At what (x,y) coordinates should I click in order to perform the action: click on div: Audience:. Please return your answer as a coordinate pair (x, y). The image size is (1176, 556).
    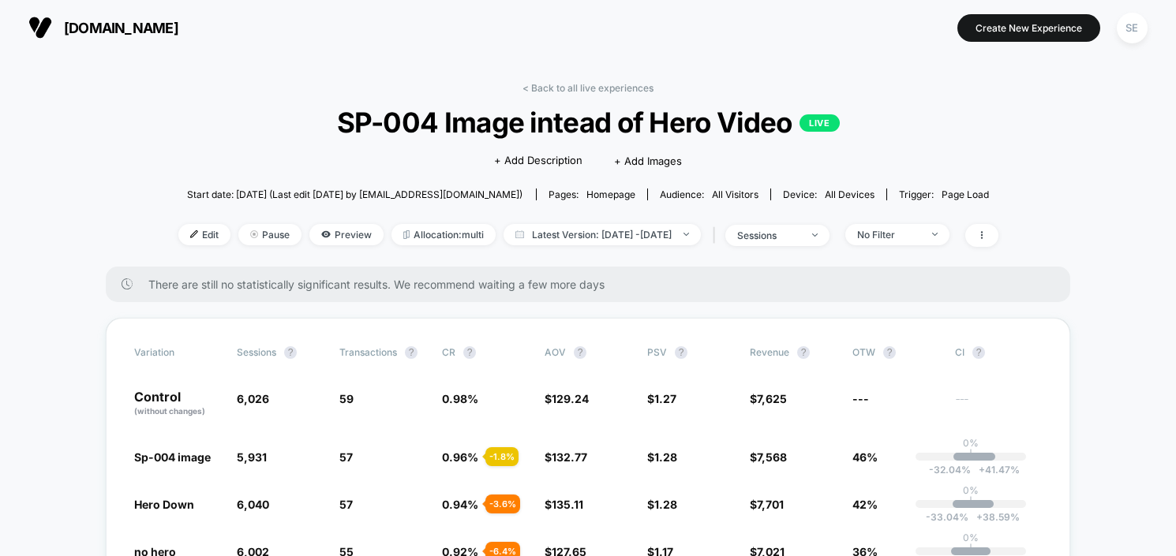
    Looking at the image, I should click on (708, 194).